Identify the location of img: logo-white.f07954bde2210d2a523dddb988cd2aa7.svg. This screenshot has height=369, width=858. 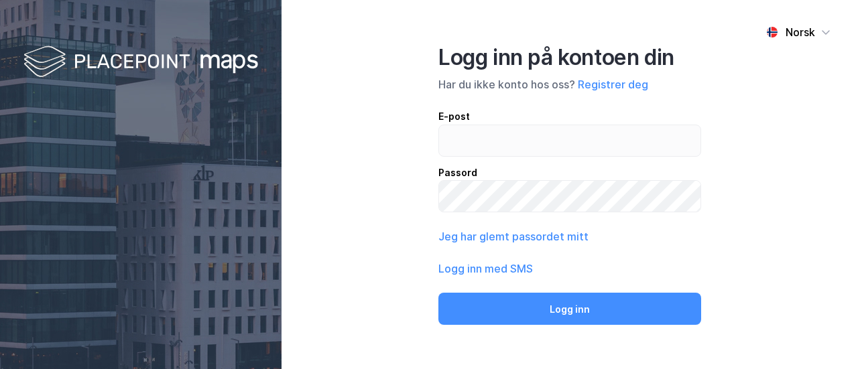
(141, 62).